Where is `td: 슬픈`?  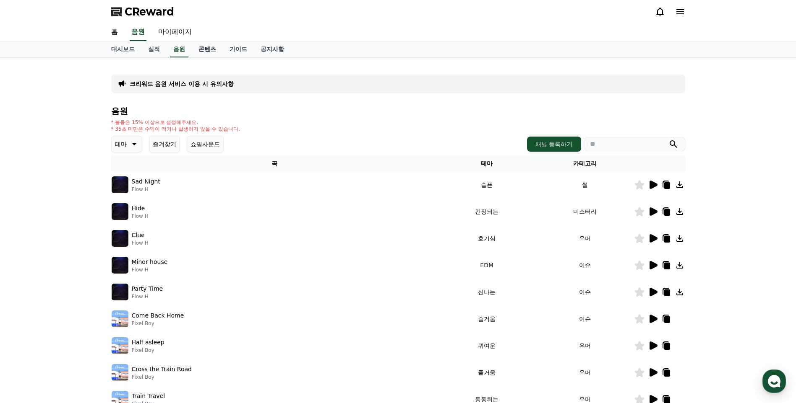
td: 슬픈 is located at coordinates (487, 185).